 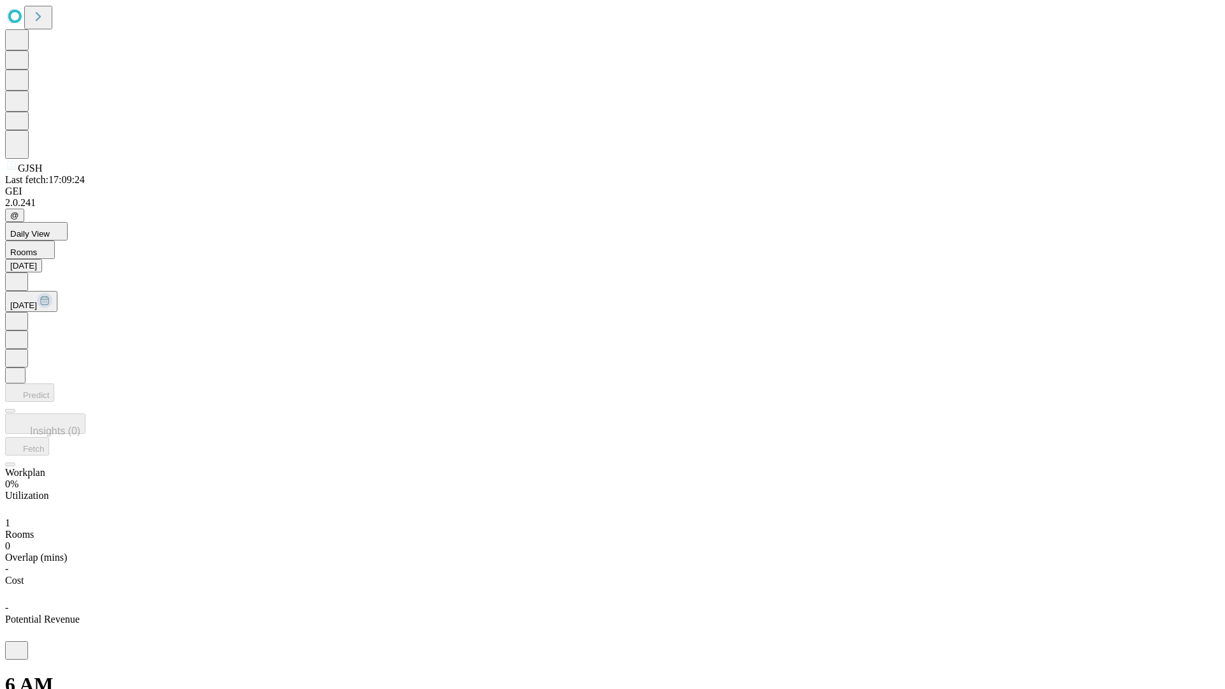 I want to click on div: 2.0.241, so click(x=612, y=203).